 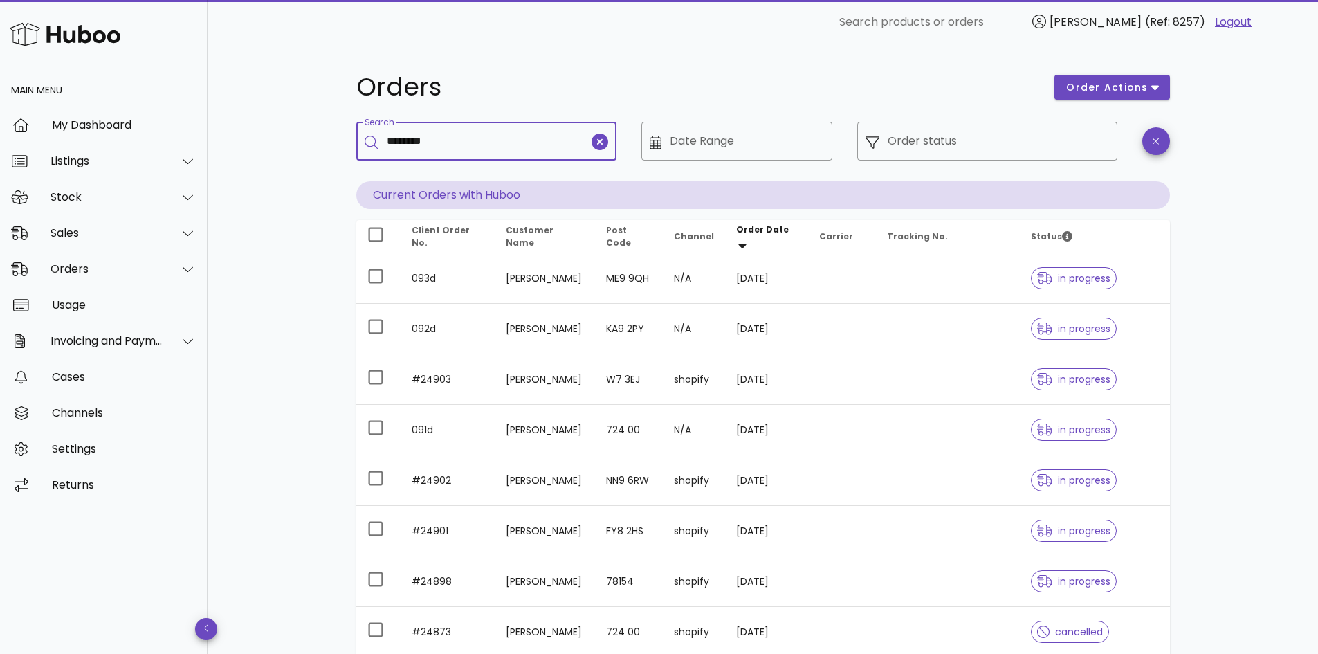 I want to click on label: Search, so click(x=379, y=122).